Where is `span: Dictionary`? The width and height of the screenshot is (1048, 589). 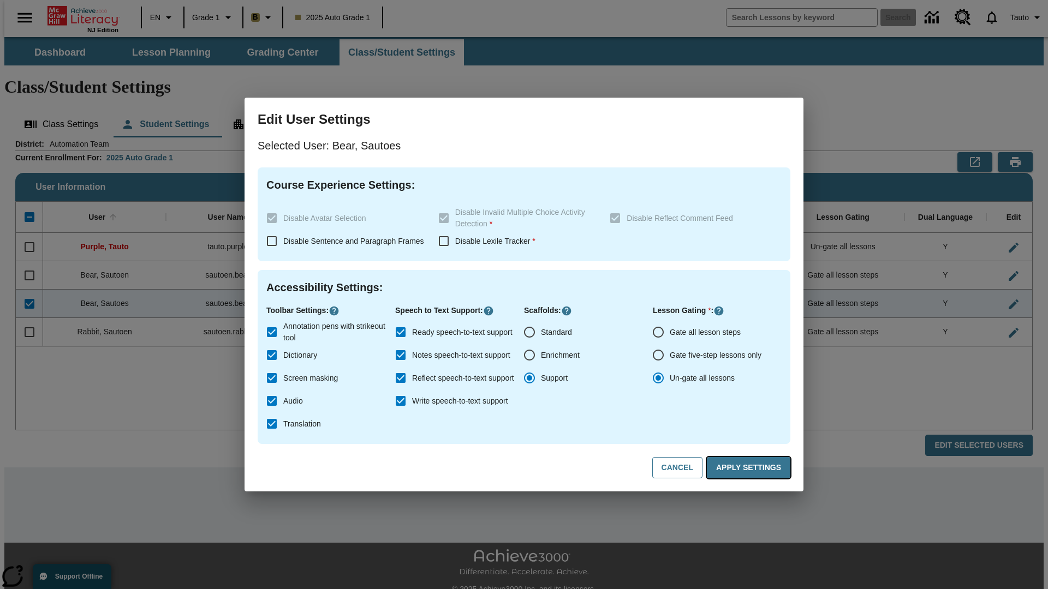 span: Dictionary is located at coordinates (300, 355).